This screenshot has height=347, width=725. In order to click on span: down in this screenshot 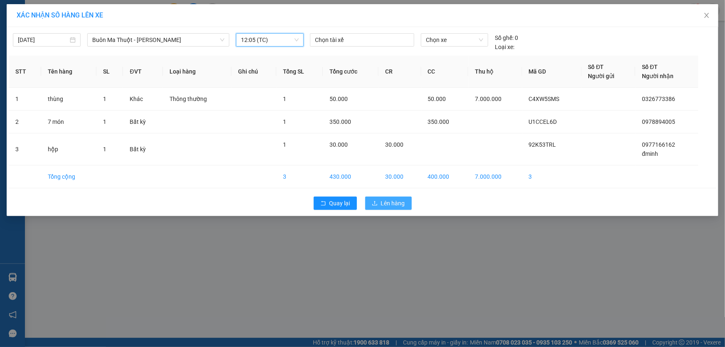, I will do `click(222, 40)`.